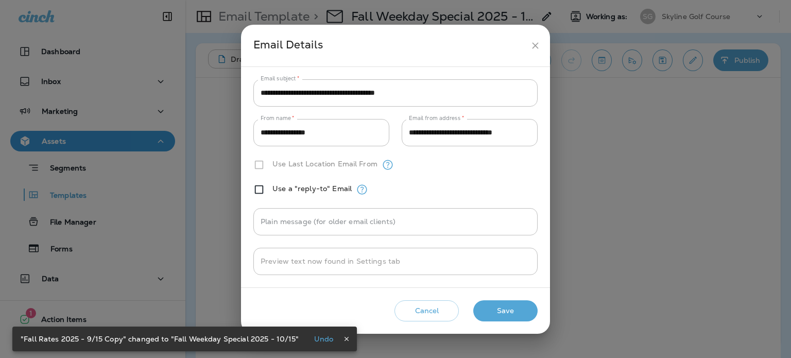  What do you see at coordinates (426, 310) in the screenshot?
I see `button: Cancel` at bounding box center [426, 310].